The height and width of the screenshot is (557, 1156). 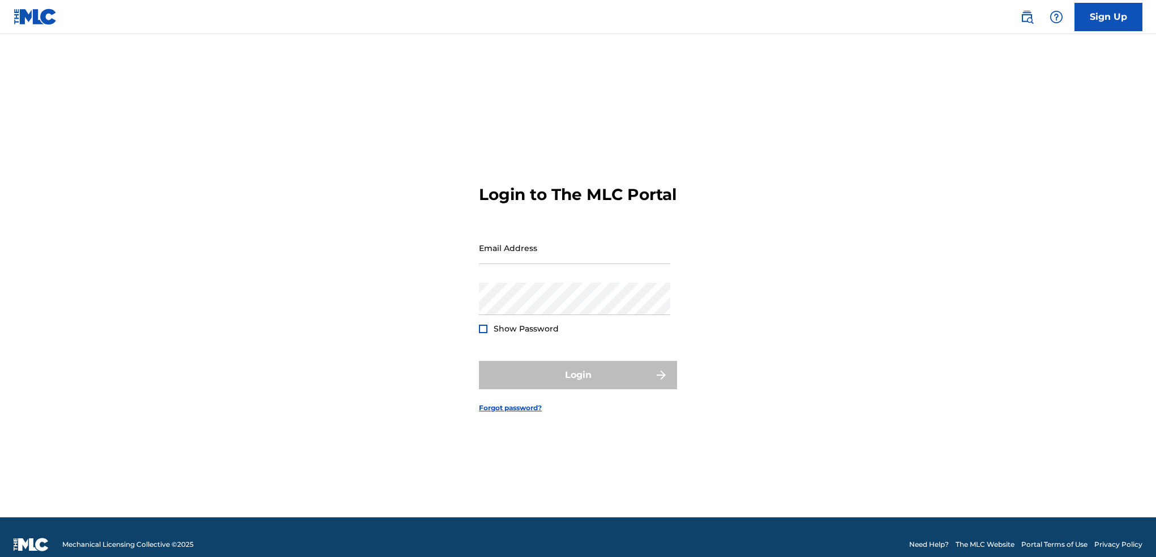 I want to click on span: Mechanical Licensing Collective © 2025, so click(x=128, y=544).